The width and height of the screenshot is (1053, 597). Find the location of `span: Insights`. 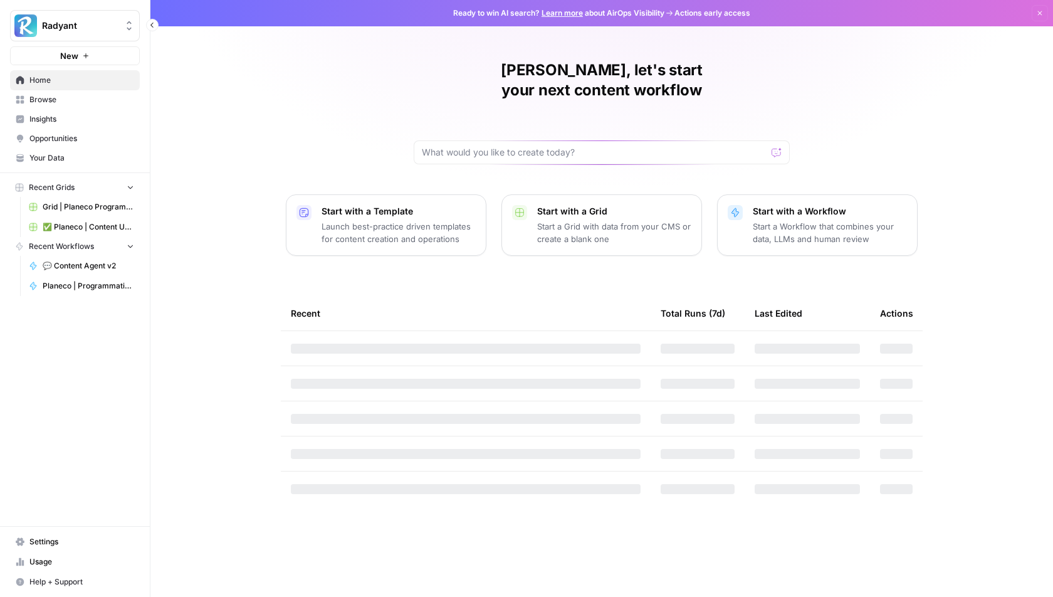

span: Insights is located at coordinates (81, 119).